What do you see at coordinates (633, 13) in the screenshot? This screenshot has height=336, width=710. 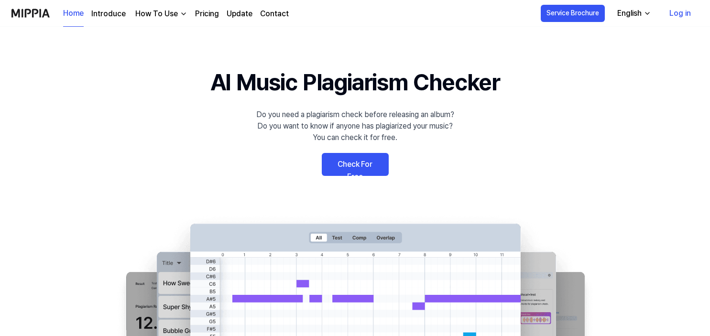 I see `button: English` at bounding box center [633, 13].